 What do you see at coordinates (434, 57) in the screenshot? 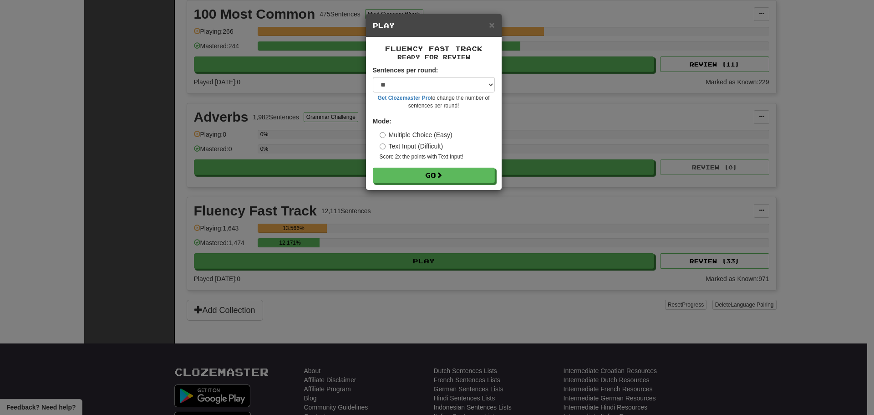
I see `small: Ready for Review` at bounding box center [434, 57].